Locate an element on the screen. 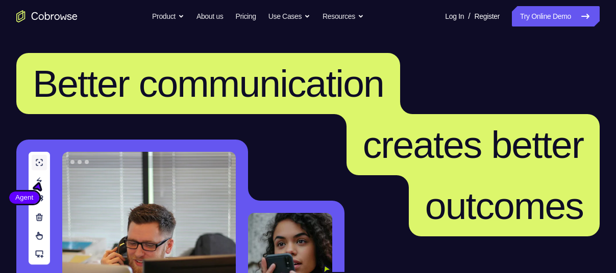 The width and height of the screenshot is (616, 273). a: Try Online Demo is located at coordinates (556, 16).